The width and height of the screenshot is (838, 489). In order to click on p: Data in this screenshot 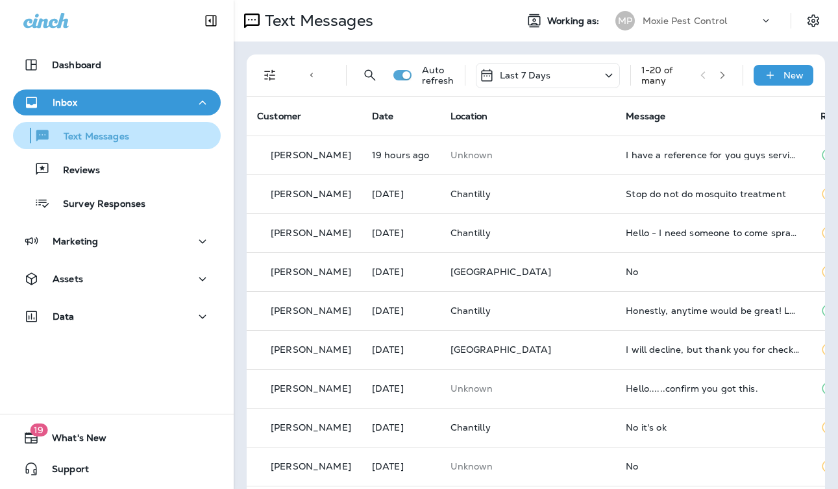, I will do `click(64, 317)`.